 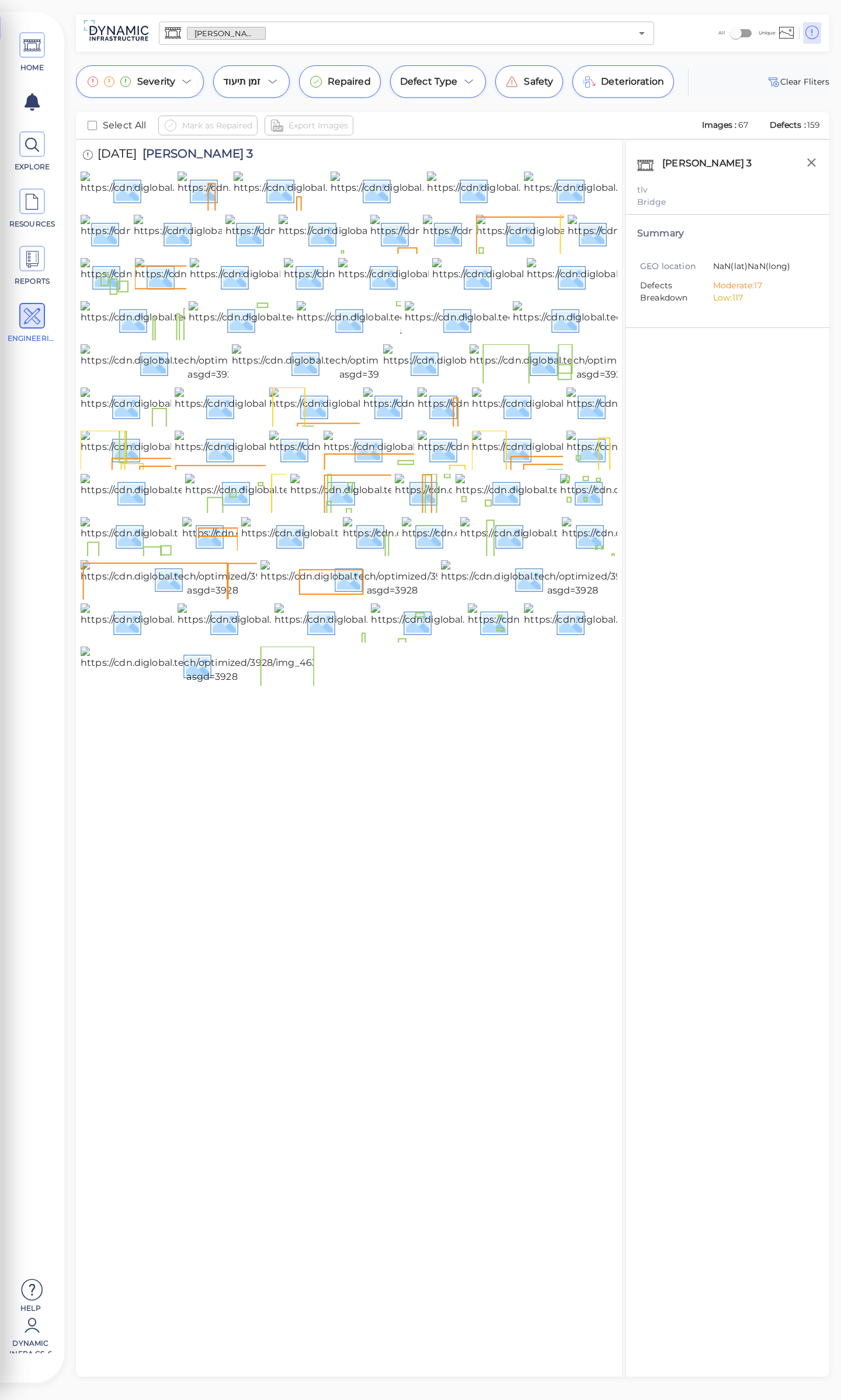 What do you see at coordinates (32, 224) in the screenshot?
I see `span: RESOURCES` at bounding box center [32, 224].